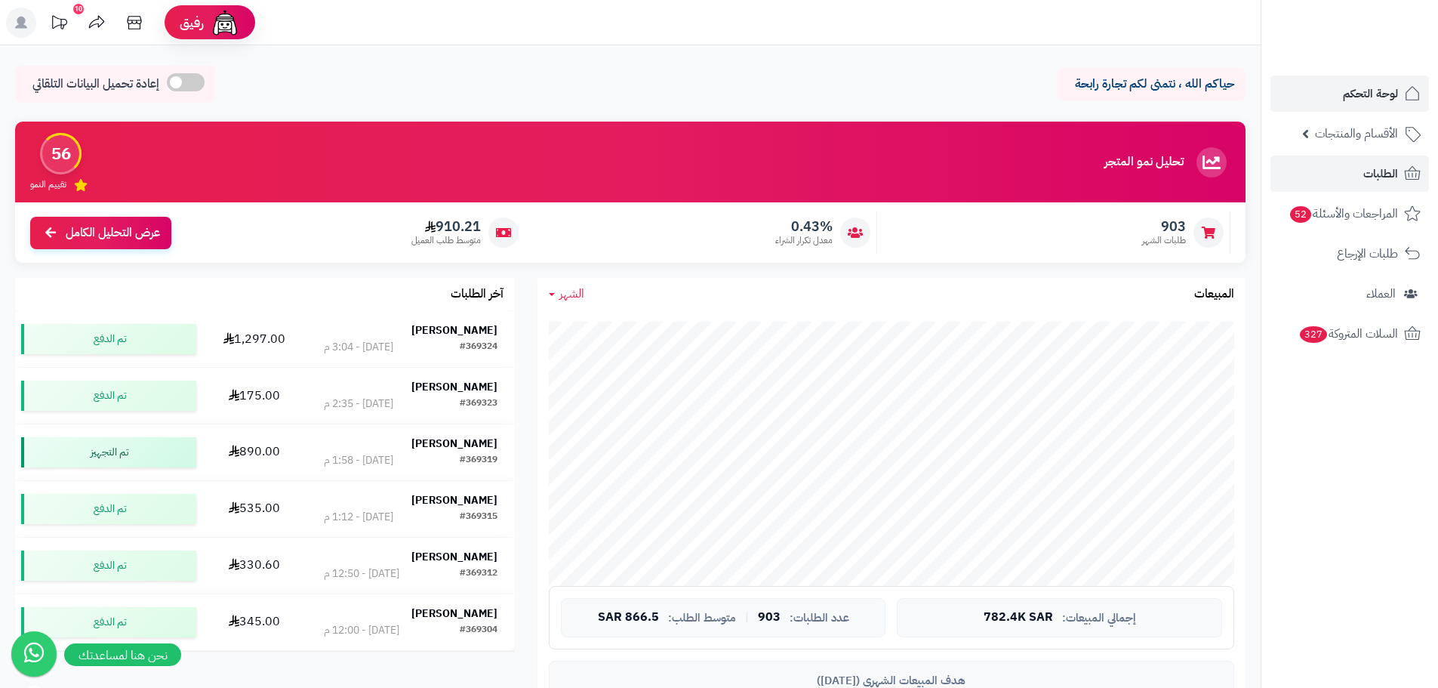 This screenshot has height=688, width=1438. What do you see at coordinates (479, 517) in the screenshot?
I see `div: #369315` at bounding box center [479, 517].